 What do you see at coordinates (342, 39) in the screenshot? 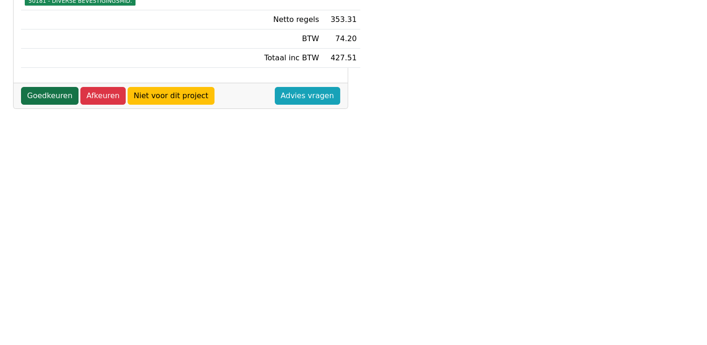
I see `td: 74.20` at bounding box center [342, 39].